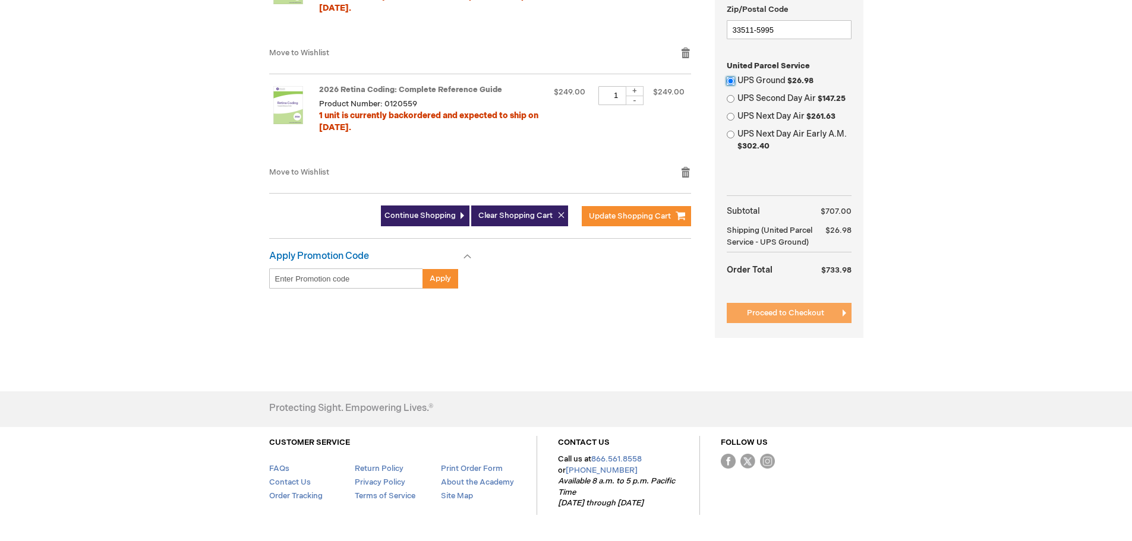 Image resolution: width=1132 pixels, height=541 pixels. Describe the element at coordinates (794, 140) in the screenshot. I see `label: UPS Next Day Air Early A.M.` at that location.